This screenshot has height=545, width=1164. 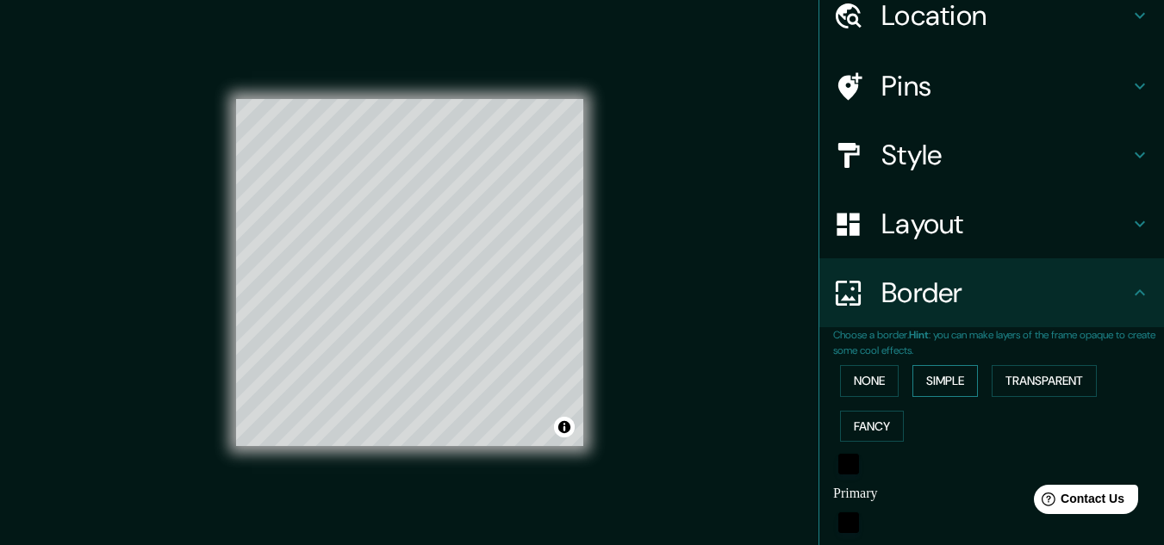 I want to click on div: Style, so click(x=992, y=155).